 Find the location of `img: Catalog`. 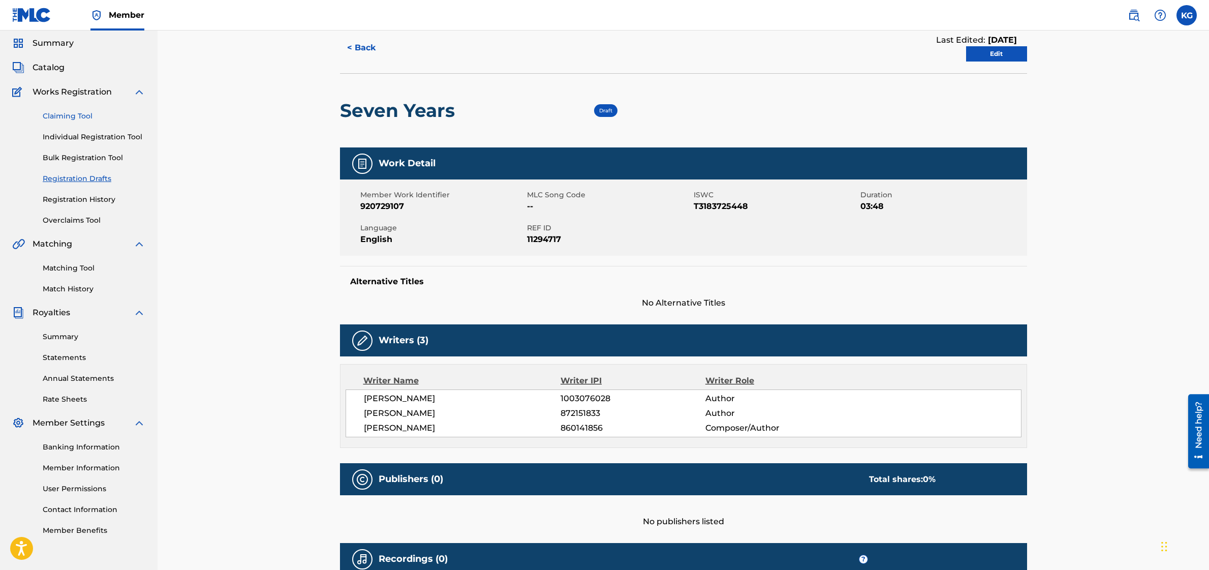

img: Catalog is located at coordinates (18, 68).